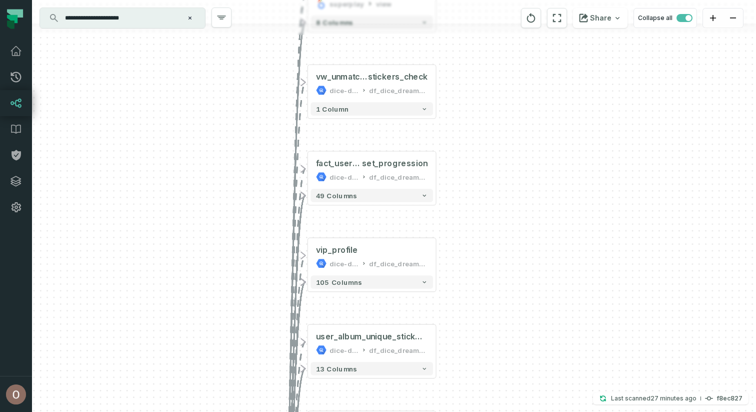 This screenshot has height=412, width=756. I want to click on p: Last scanned, so click(654, 398).